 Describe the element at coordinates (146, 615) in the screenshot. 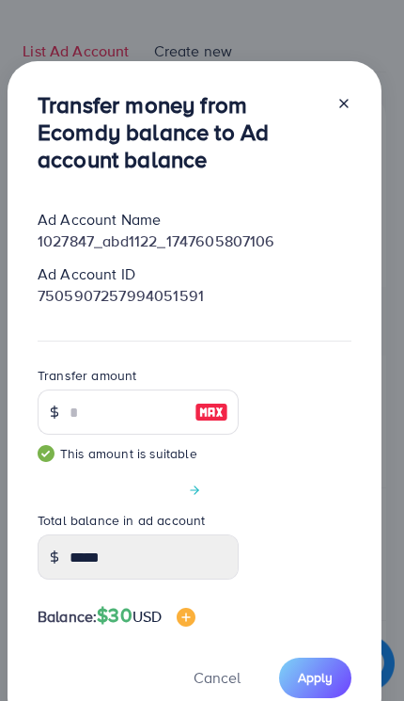

I see `h4: $30` at that location.